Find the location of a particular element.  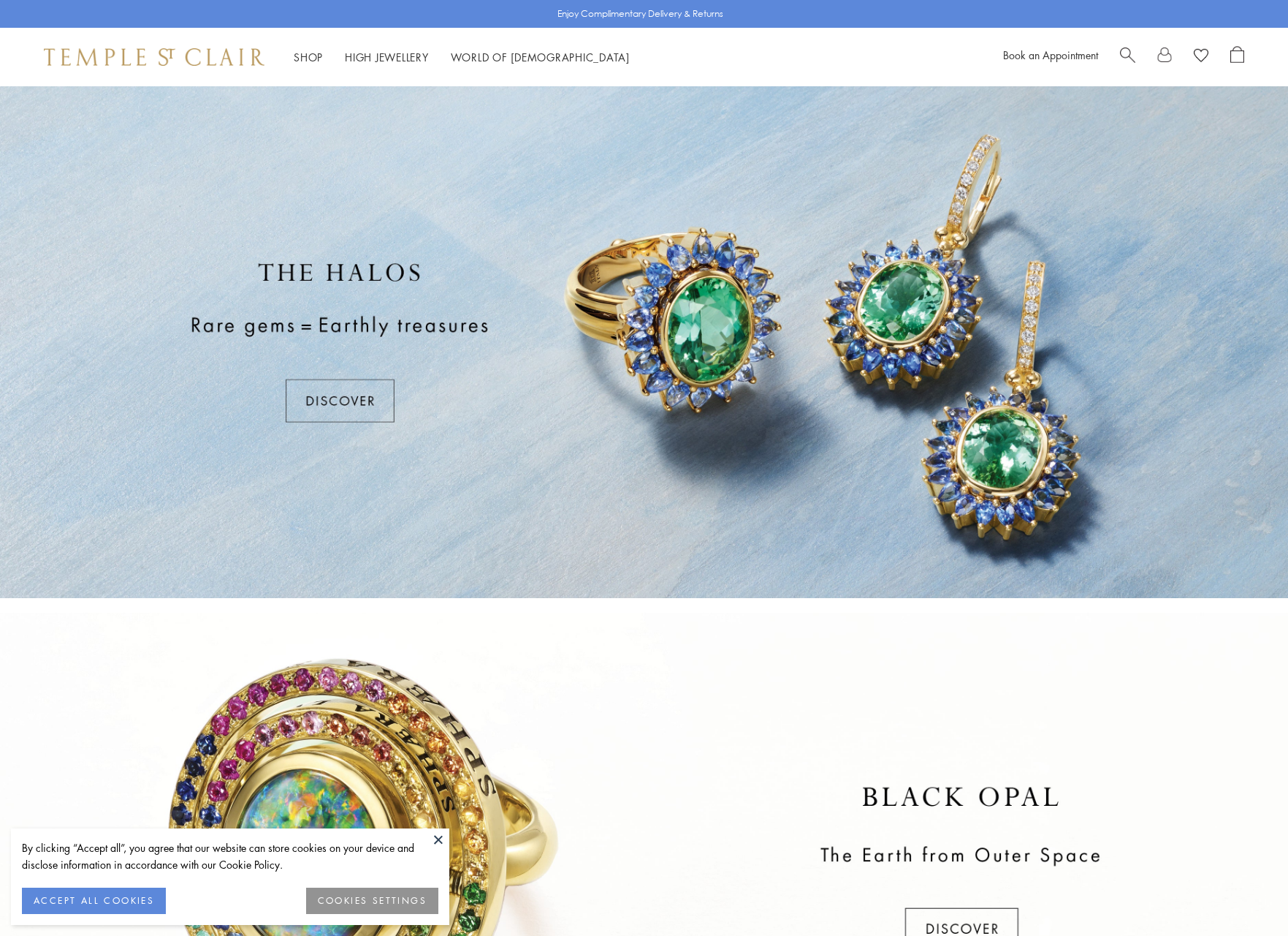

a: Search is located at coordinates (1127, 57).